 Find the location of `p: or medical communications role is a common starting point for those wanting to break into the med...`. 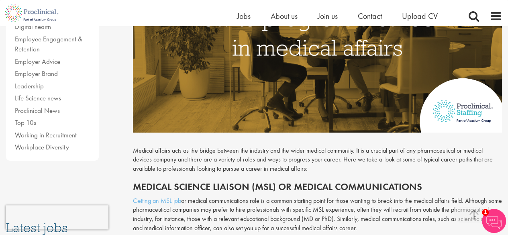

p: or medical communications role is a common starting point for those wanting to break into the med... is located at coordinates (317, 214).